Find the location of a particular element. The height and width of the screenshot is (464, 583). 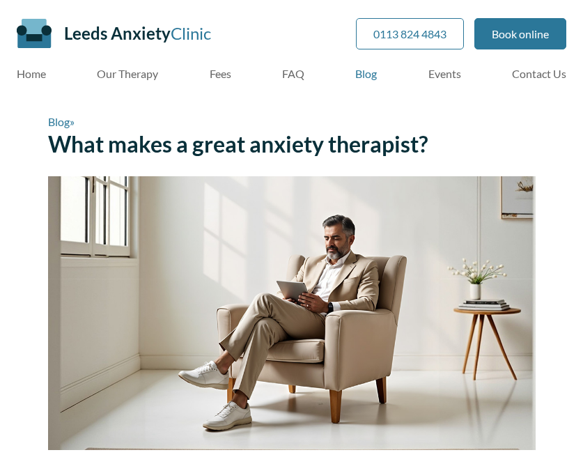

a: 0113 824 4843 is located at coordinates (410, 33).